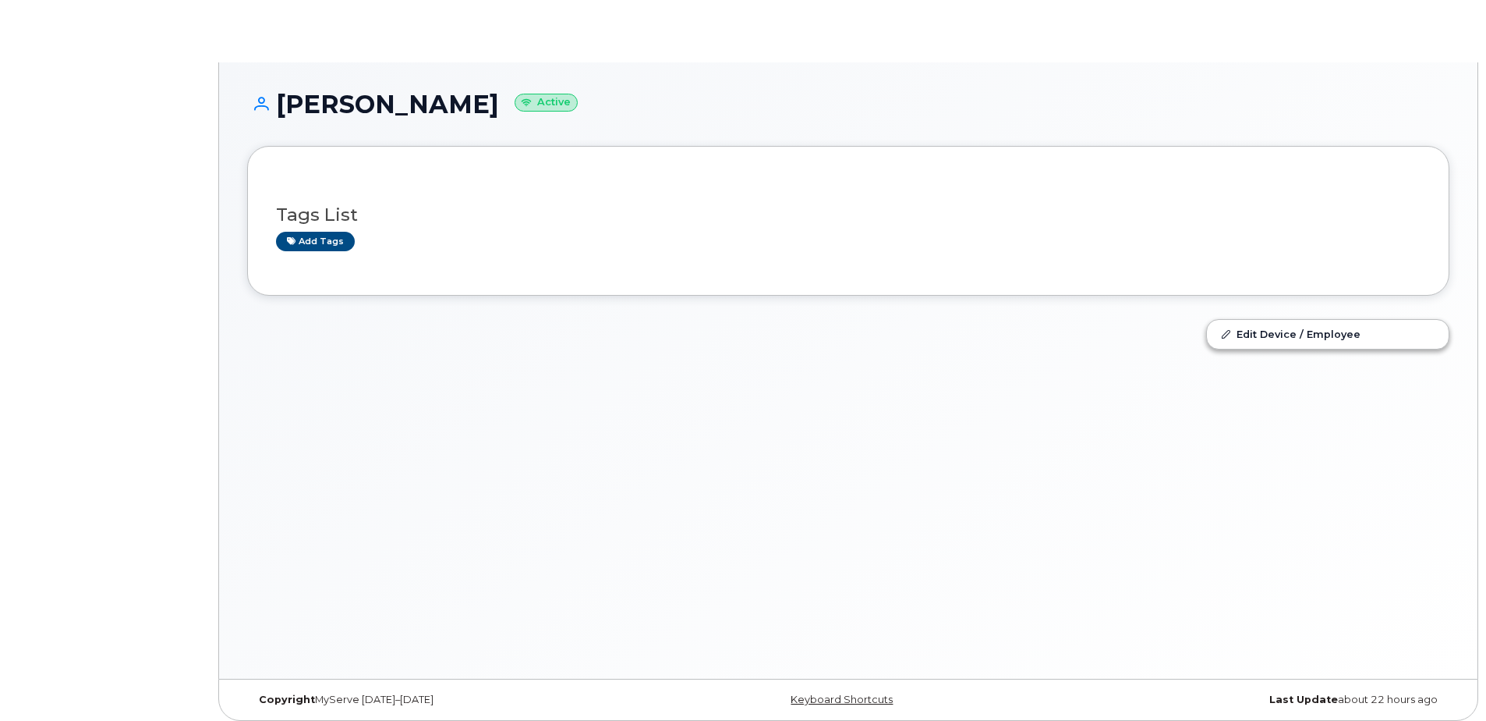 The width and height of the screenshot is (1486, 721). I want to click on strong: Copyright, so click(287, 699).